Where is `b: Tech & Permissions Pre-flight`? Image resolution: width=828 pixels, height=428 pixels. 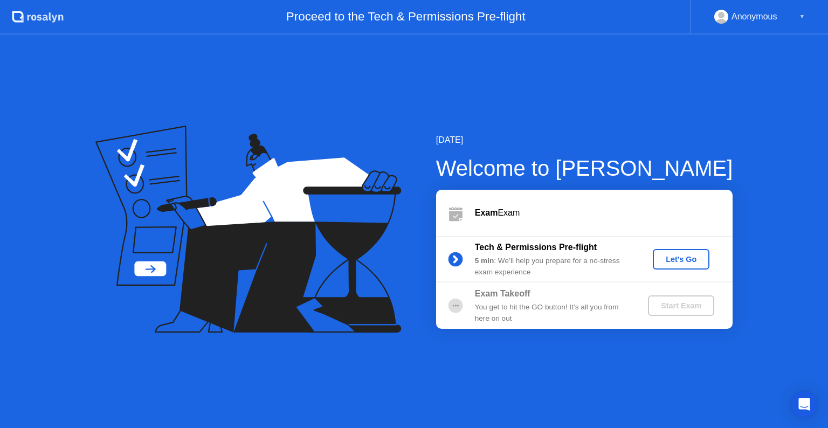
b: Tech & Permissions Pre-flight is located at coordinates (536, 247).